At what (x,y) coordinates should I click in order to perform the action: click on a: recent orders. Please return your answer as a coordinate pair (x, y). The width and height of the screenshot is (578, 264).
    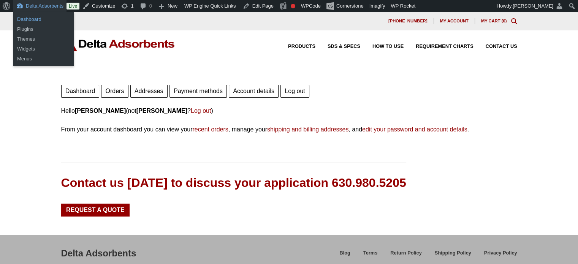
    Looking at the image, I should click on (210, 129).